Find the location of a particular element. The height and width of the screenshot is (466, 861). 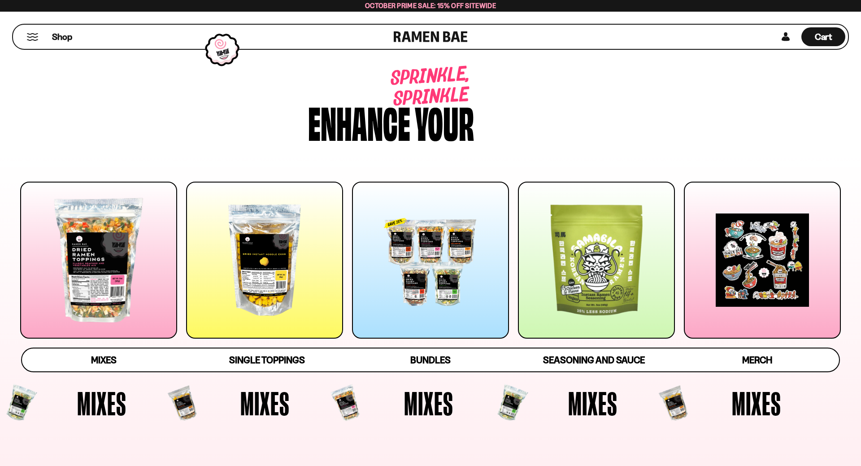

a: Single Toppings is located at coordinates (267, 359).